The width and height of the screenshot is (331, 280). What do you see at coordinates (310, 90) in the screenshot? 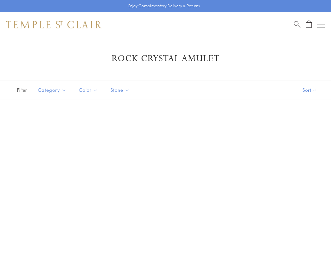
I see `button: Show sort by` at bounding box center [310, 90].